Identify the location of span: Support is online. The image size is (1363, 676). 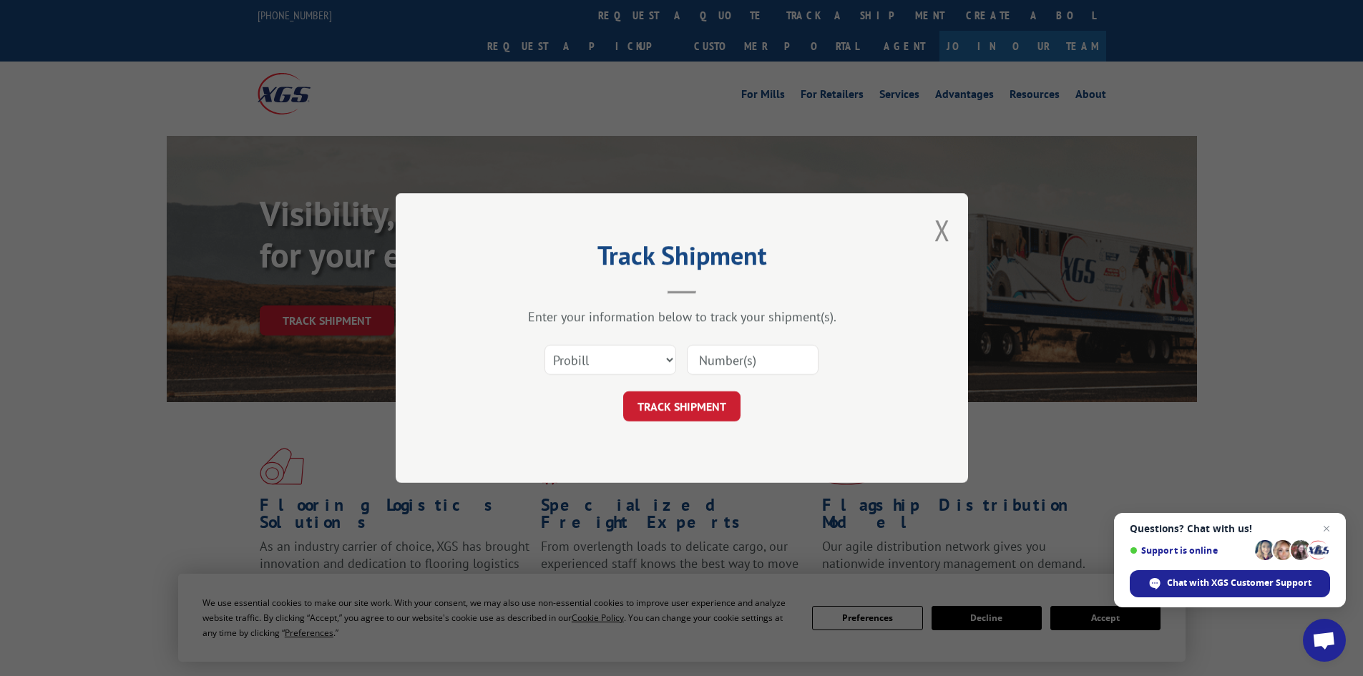
(1190, 550).